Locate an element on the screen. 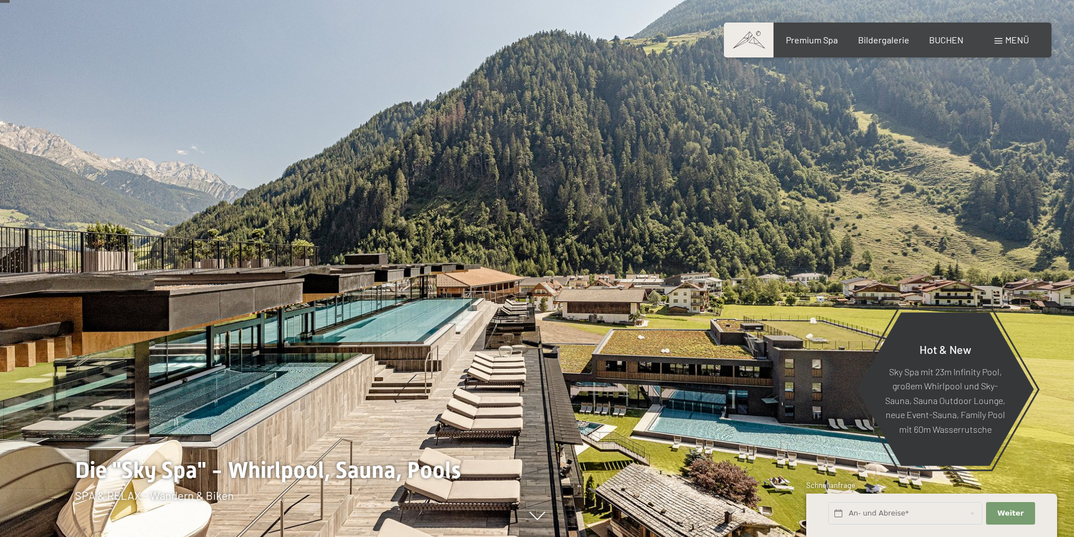 This screenshot has height=537, width=1074. a: BUCHEN is located at coordinates (946, 39).